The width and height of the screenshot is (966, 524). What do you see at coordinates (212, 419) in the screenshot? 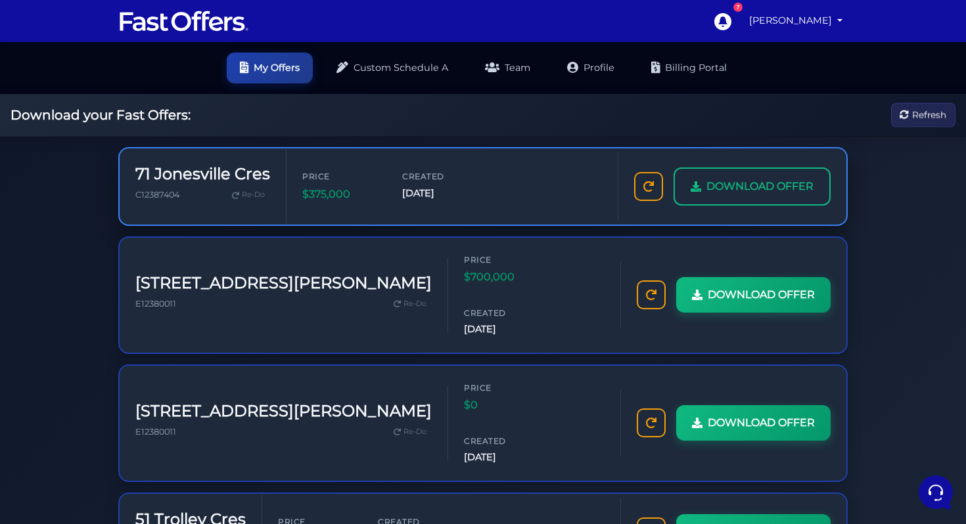
I see `button: Help` at bounding box center [212, 419].